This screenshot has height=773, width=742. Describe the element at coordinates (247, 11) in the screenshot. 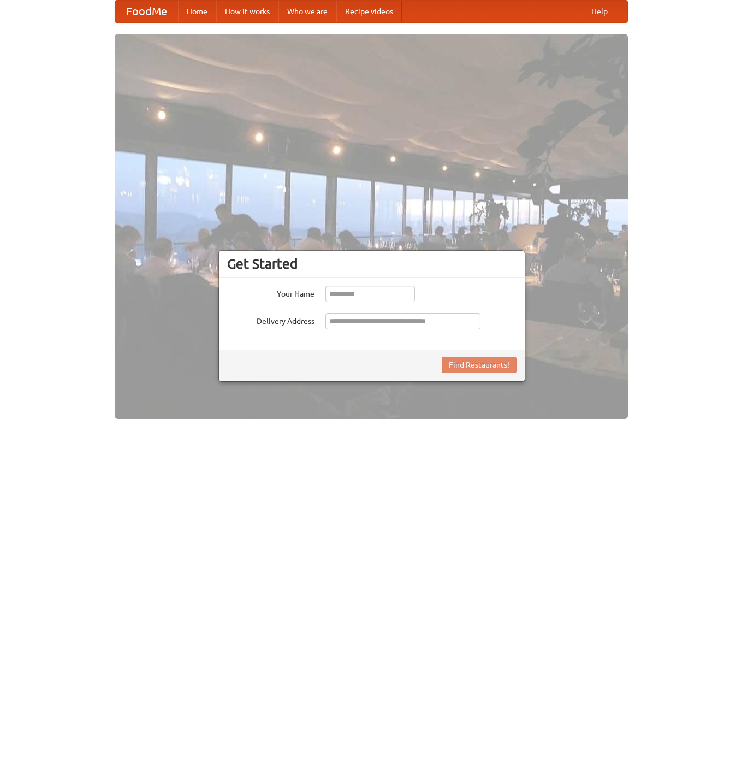

I see `a: How it works` at that location.